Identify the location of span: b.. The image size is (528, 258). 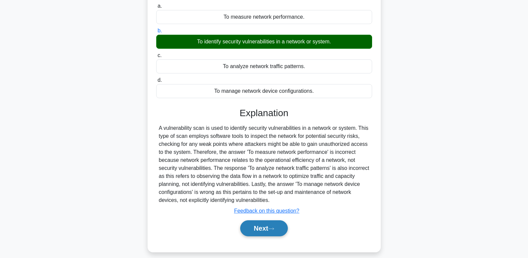
(160, 30).